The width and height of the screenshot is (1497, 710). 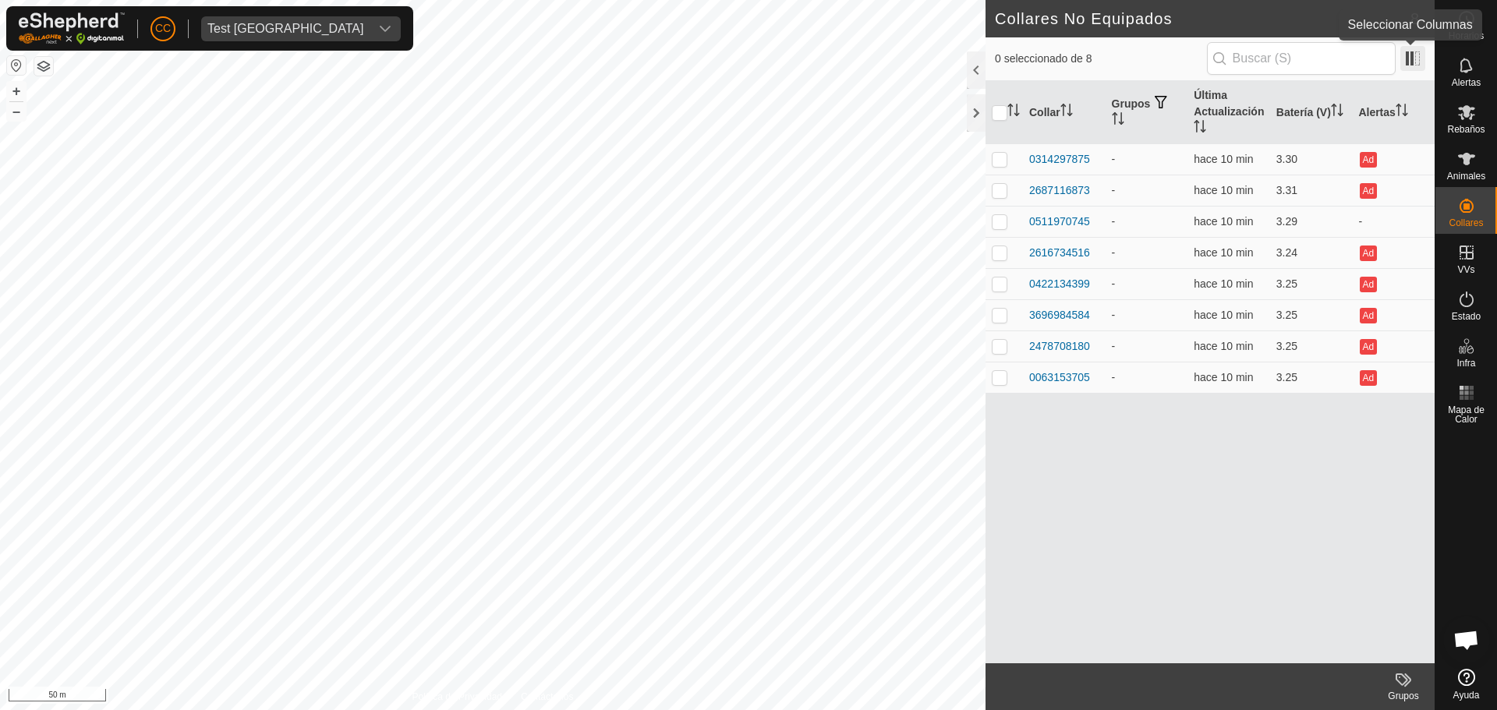 I want to click on span: 0 seleccionado de 8, so click(x=1101, y=58).